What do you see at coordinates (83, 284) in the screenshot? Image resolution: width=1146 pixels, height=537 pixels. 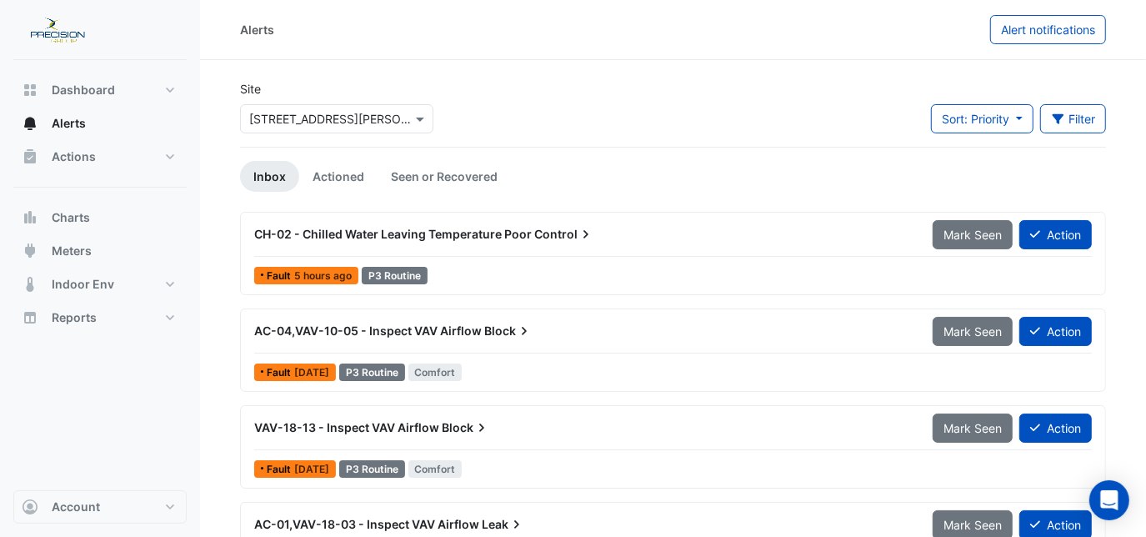 I see `span: Indoor Env` at bounding box center [83, 284].